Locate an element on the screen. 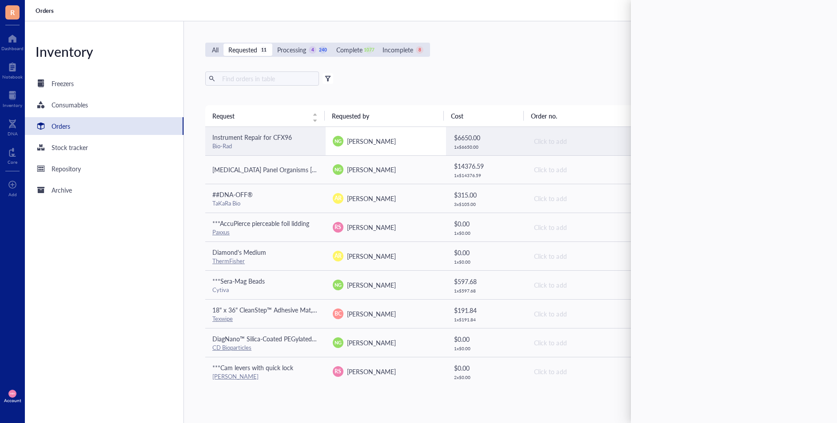 This screenshot has height=423, width=837. a: Stock tracker is located at coordinates (104, 147).